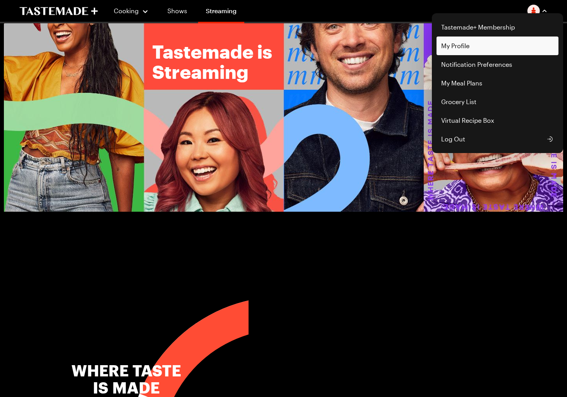  What do you see at coordinates (497, 83) in the screenshot?
I see `div: Profile picture` at bounding box center [497, 83].